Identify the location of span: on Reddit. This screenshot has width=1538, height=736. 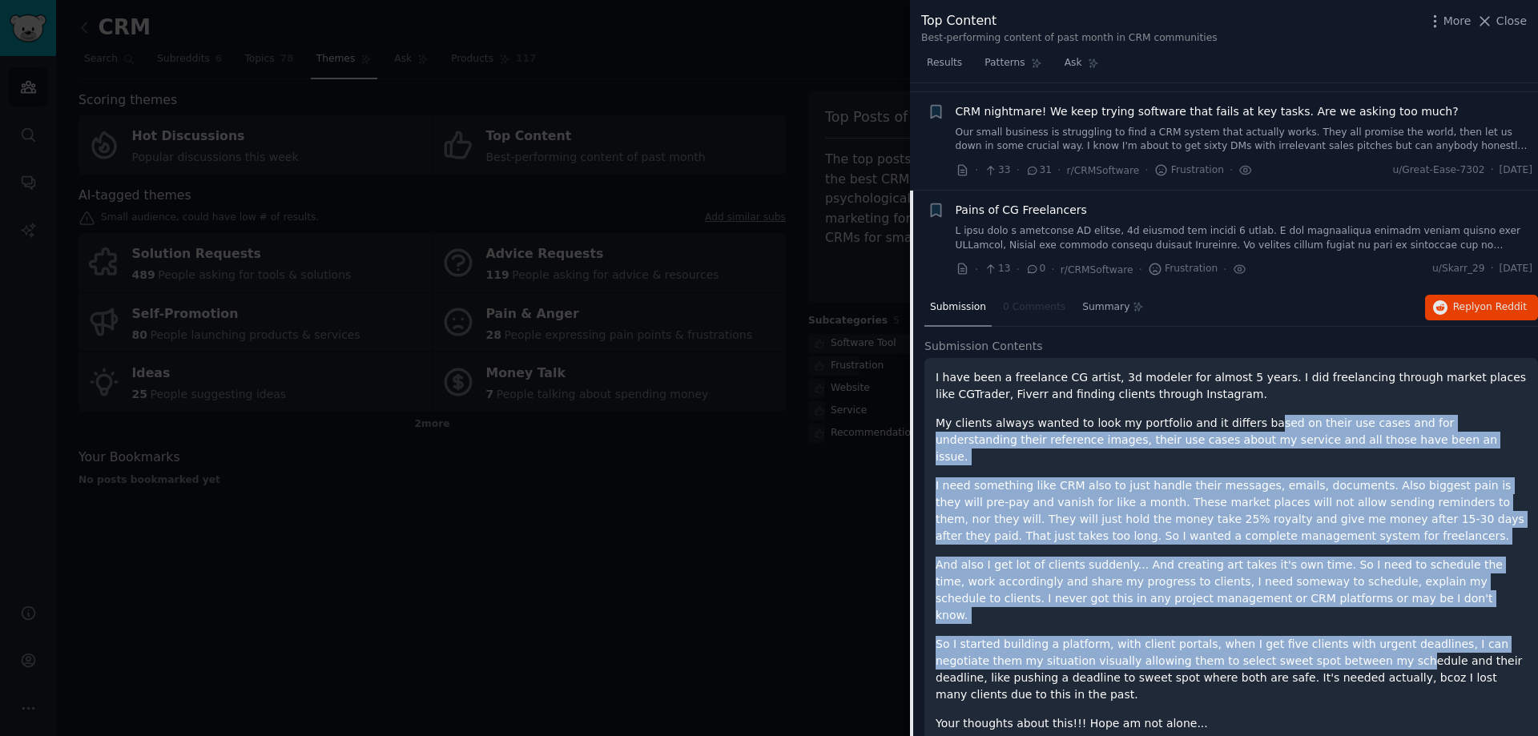
(1504, 307).